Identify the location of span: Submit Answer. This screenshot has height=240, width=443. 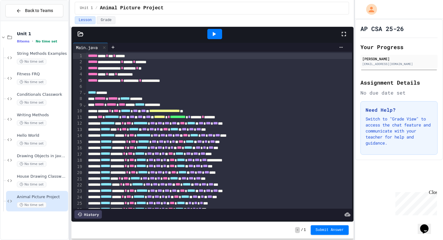
(329, 230).